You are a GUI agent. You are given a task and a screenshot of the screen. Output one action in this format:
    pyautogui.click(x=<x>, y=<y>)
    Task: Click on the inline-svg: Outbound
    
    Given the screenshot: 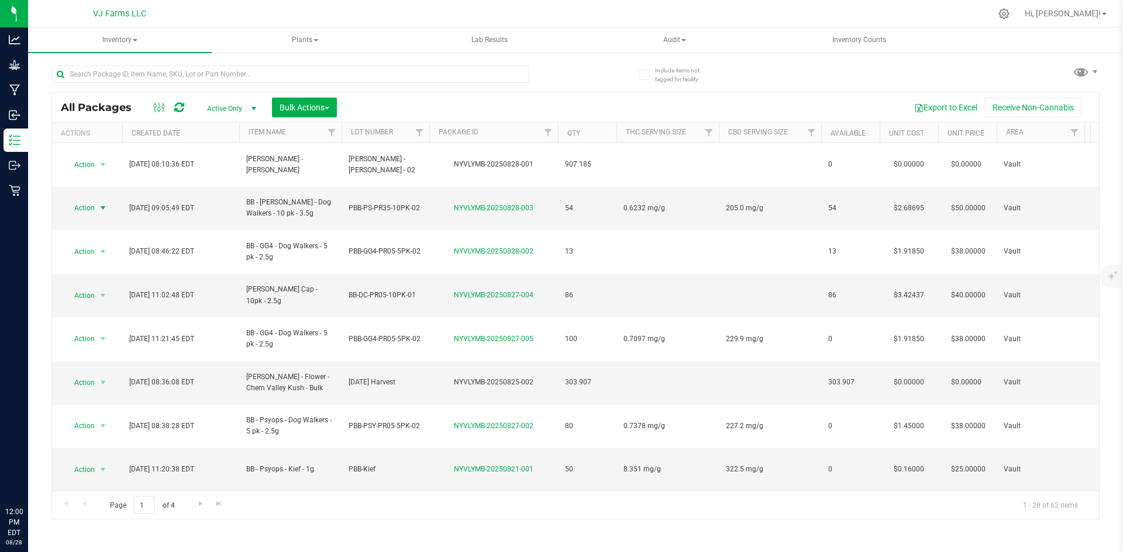 What is the action you would take?
    pyautogui.click(x=15, y=165)
    